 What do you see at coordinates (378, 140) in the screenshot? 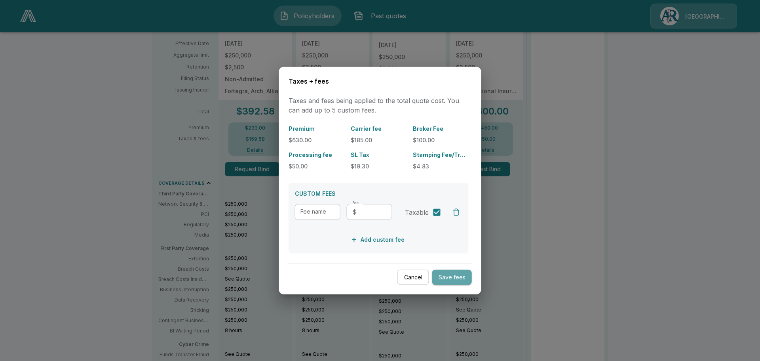
I see `p: $185.00` at bounding box center [378, 140].